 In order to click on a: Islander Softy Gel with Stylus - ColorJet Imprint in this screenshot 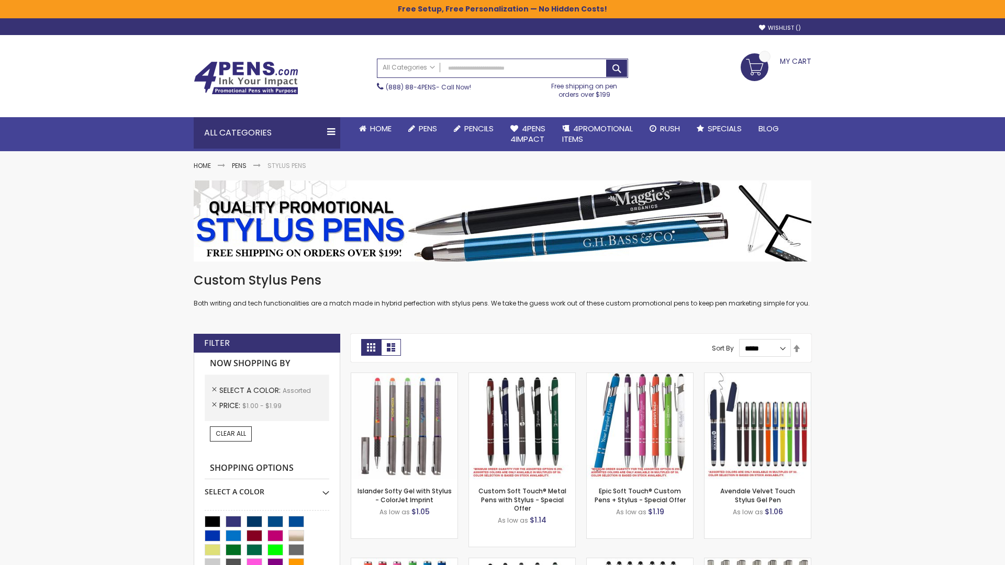, I will do `click(404, 495)`.